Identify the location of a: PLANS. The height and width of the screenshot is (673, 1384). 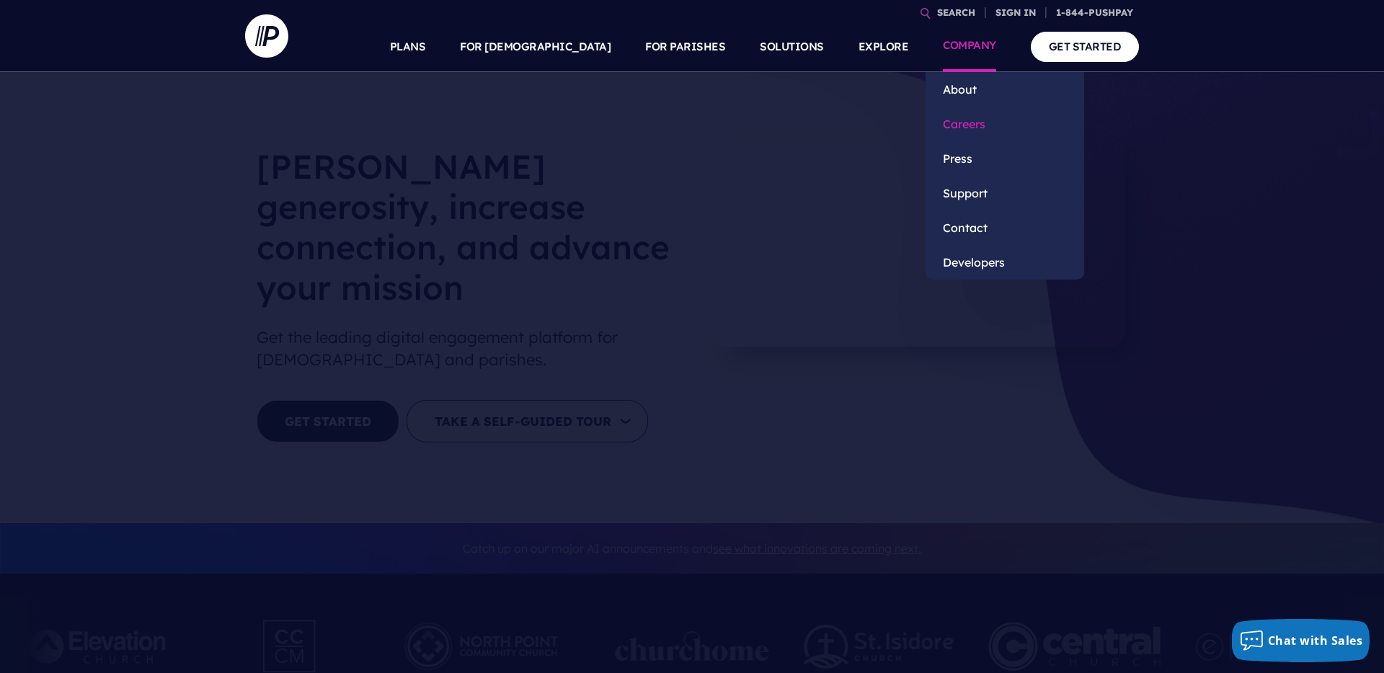
(408, 47).